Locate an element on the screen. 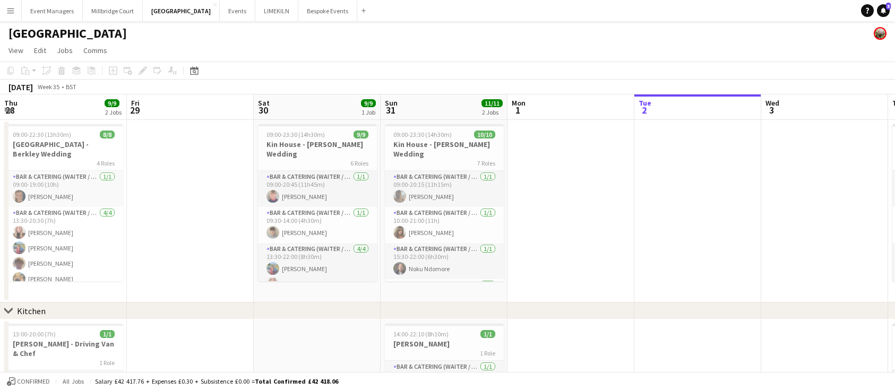 This screenshot has height=390, width=895. span: 14:00-22:10 (8h10m) is located at coordinates (421, 334).